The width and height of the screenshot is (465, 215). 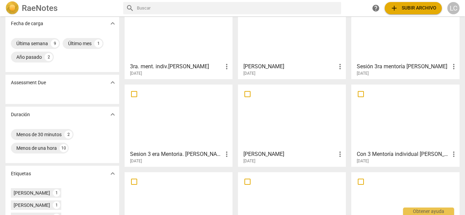 I want to click on p: Fecha de carga, so click(x=27, y=23).